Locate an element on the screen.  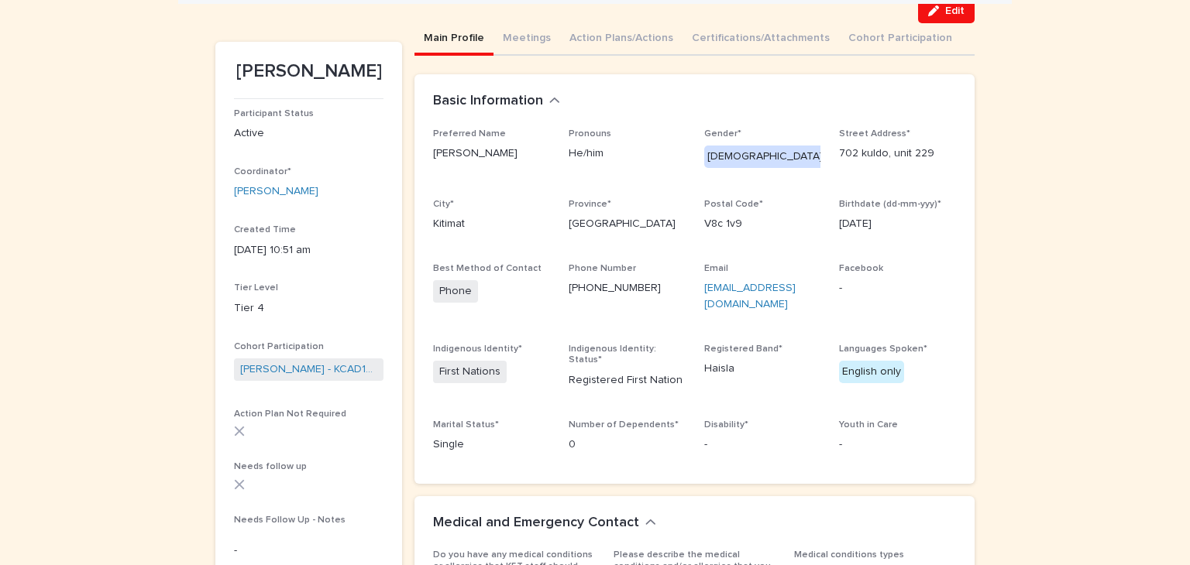
span: Medical conditions types is located at coordinates (849, 555).